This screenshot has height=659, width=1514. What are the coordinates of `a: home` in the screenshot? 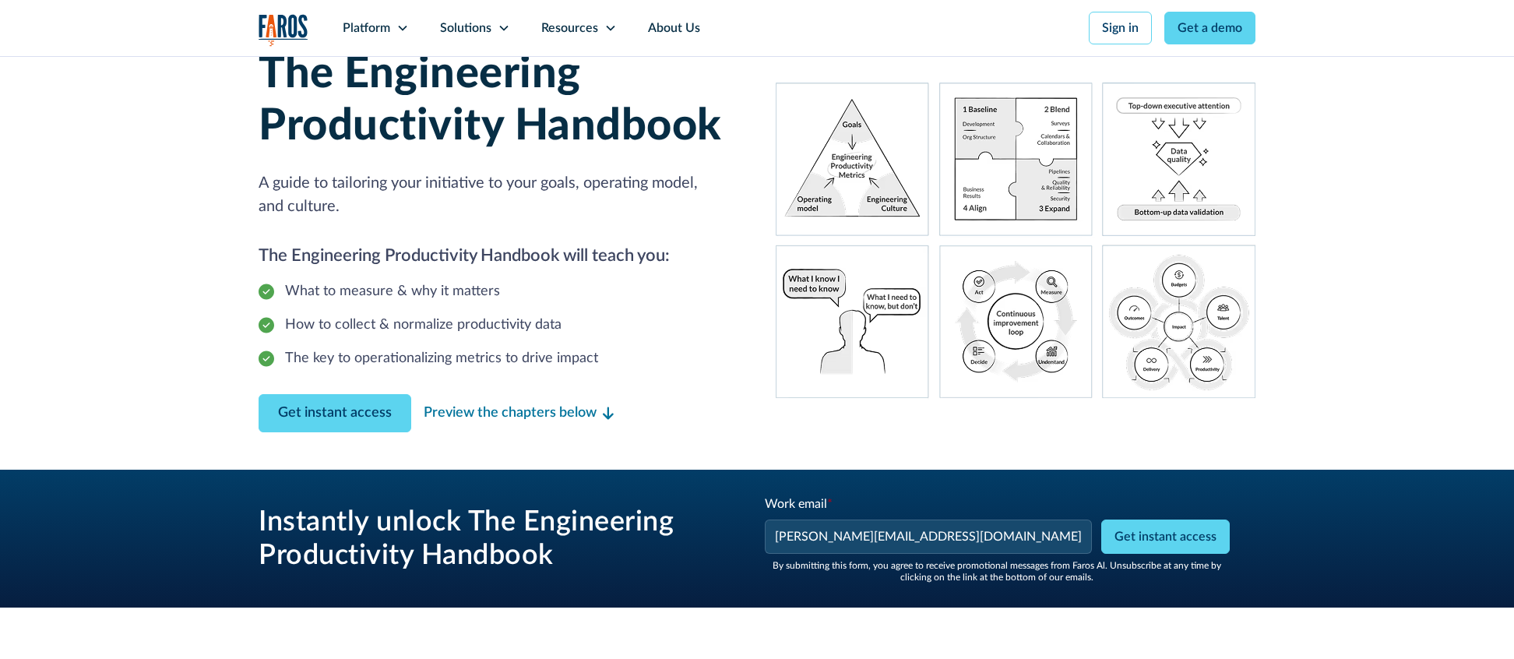 It's located at (283, 30).